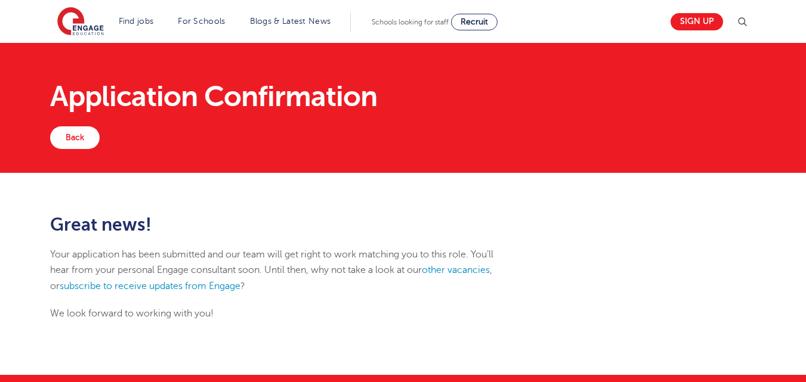 This screenshot has height=382, width=806. What do you see at coordinates (282, 225) in the screenshot?
I see `h2: Great news!` at bounding box center [282, 225].